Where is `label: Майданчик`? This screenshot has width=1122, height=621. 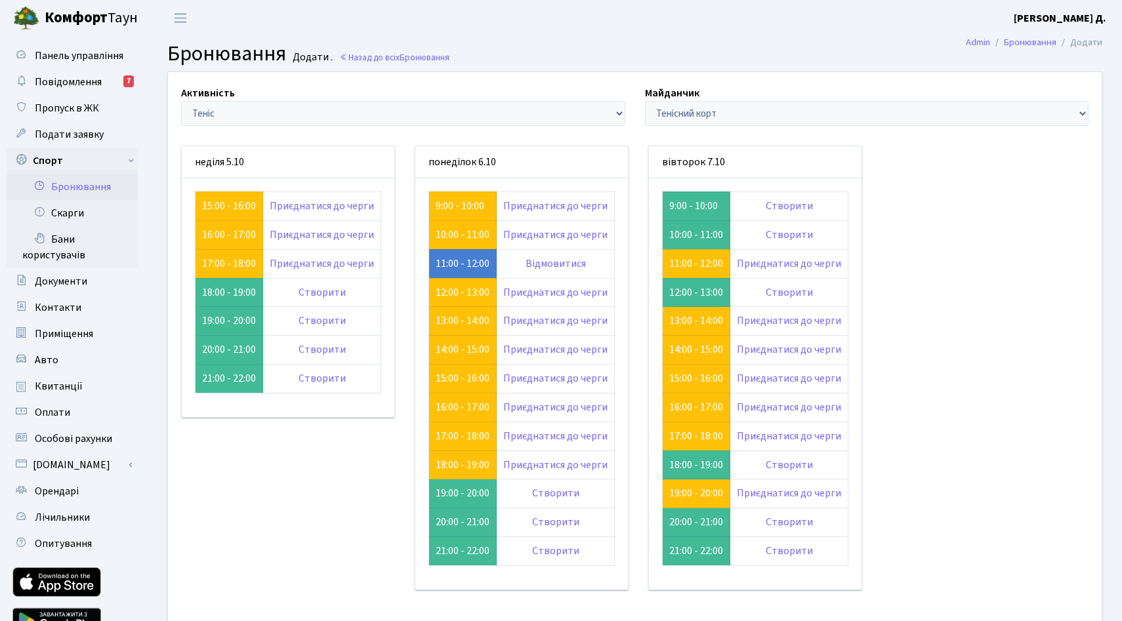
label: Майданчик is located at coordinates (672, 93).